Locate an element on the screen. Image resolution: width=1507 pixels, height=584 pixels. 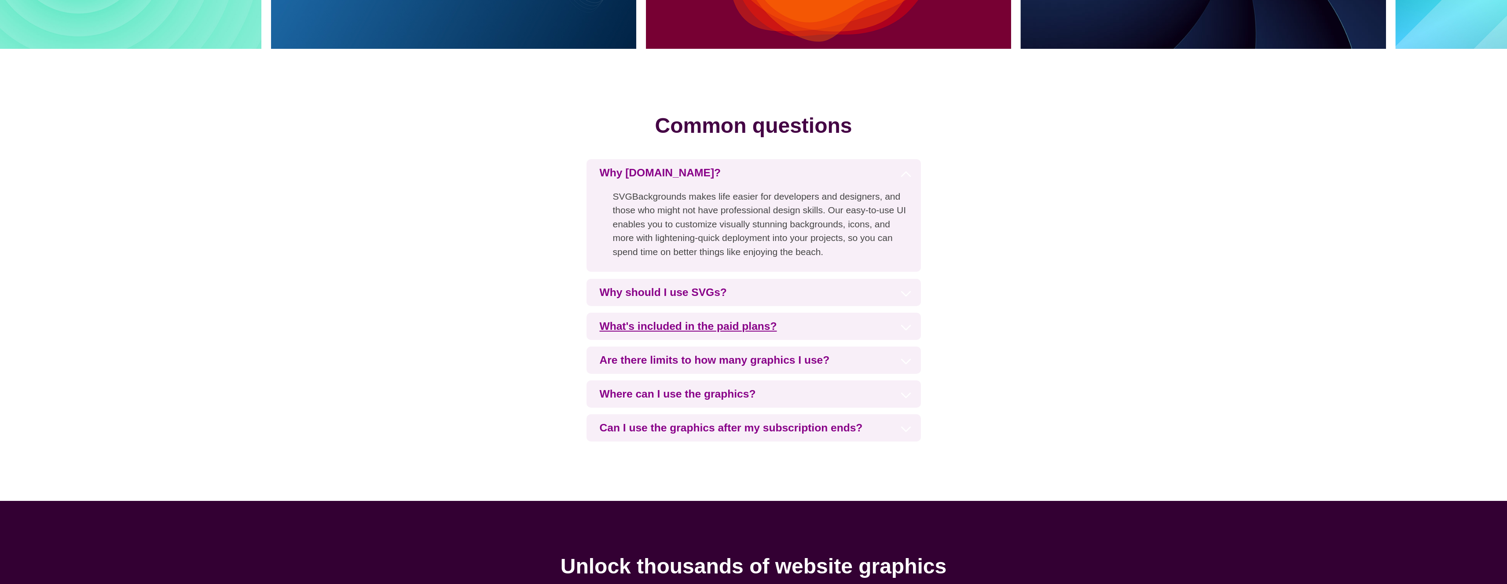
h3: Why should I use SVGs? is located at coordinates (754, 293).